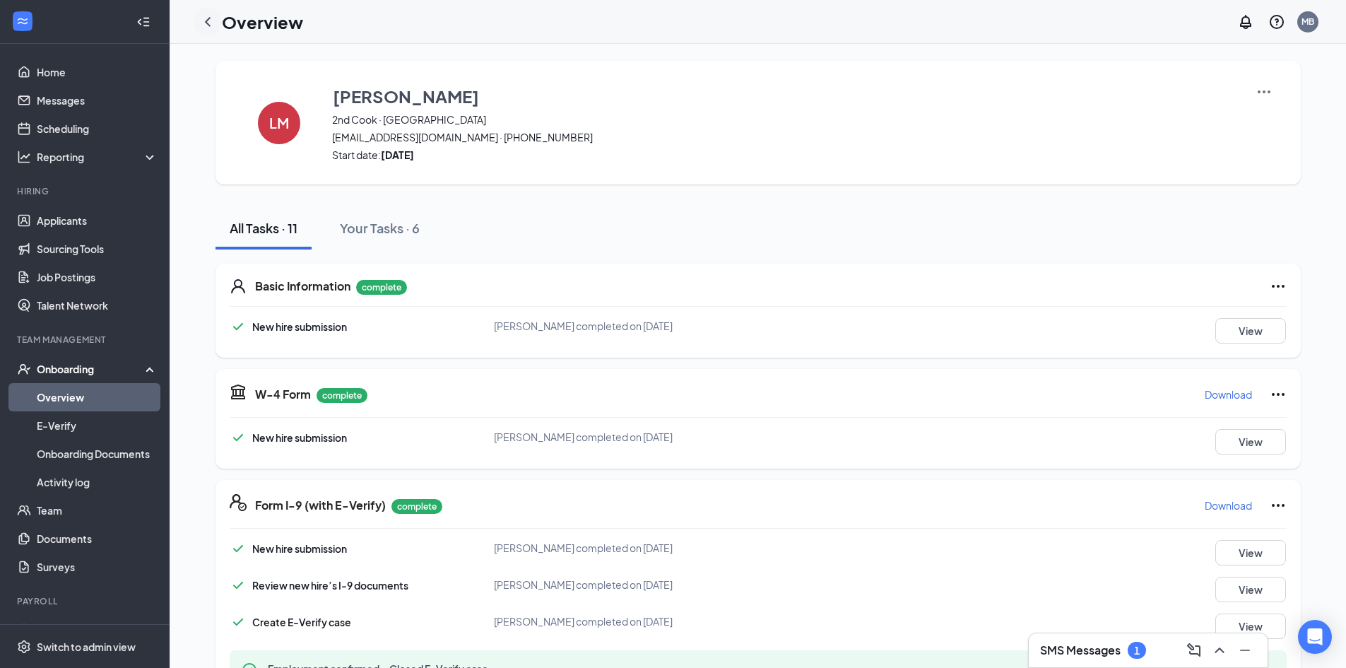  What do you see at coordinates (302, 286) in the screenshot?
I see `h5: Basic Information` at bounding box center [302, 286].